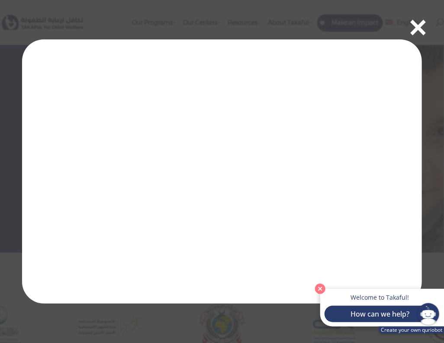  Describe the element at coordinates (320, 289) in the screenshot. I see `button: Close` at that location.